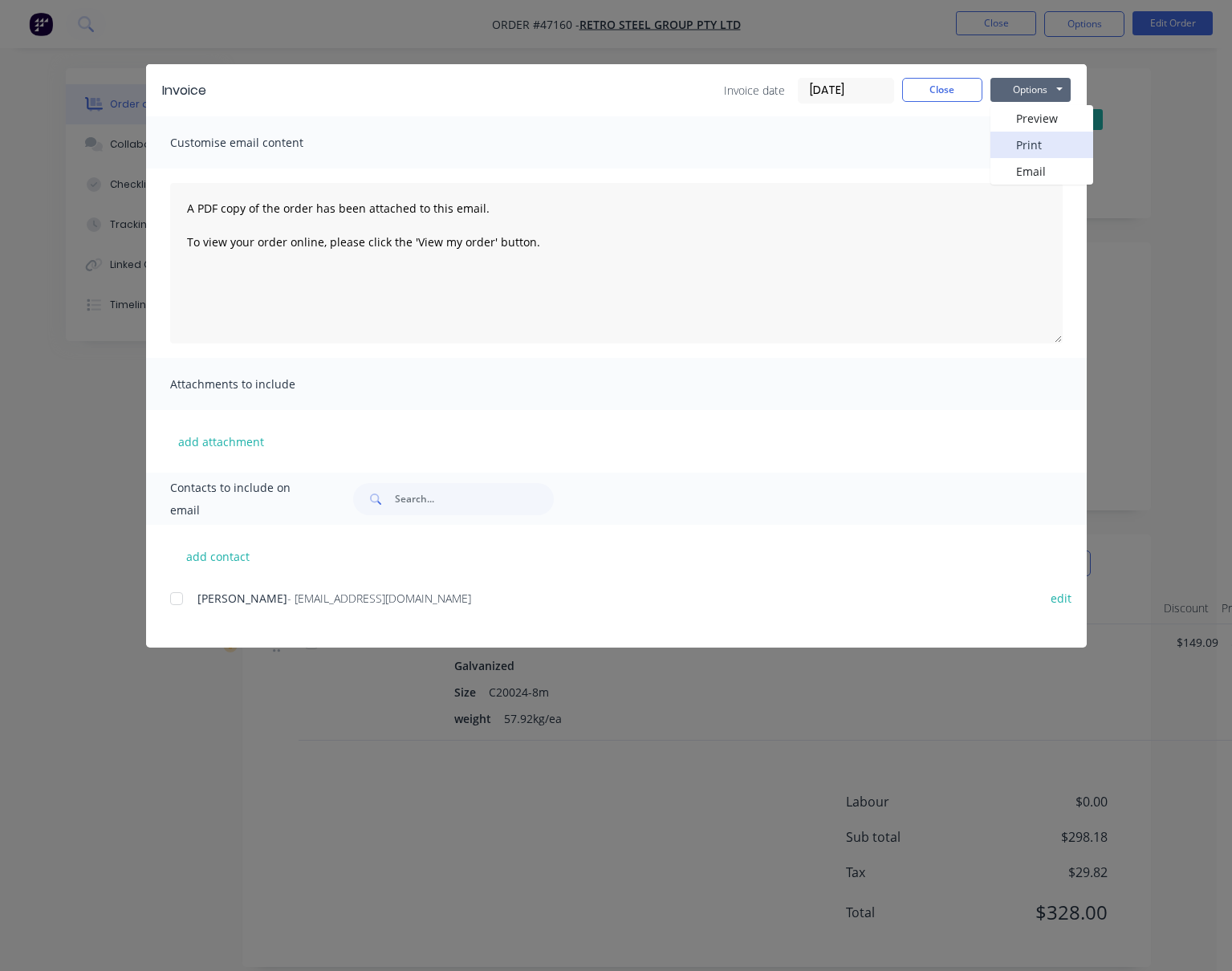  I want to click on div: Invoice, so click(184, 90).